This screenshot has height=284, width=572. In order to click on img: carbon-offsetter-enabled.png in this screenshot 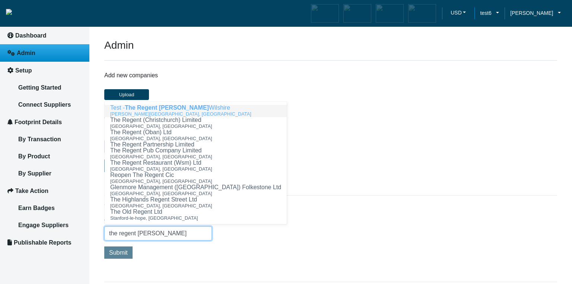, I will do `click(389, 13)`.